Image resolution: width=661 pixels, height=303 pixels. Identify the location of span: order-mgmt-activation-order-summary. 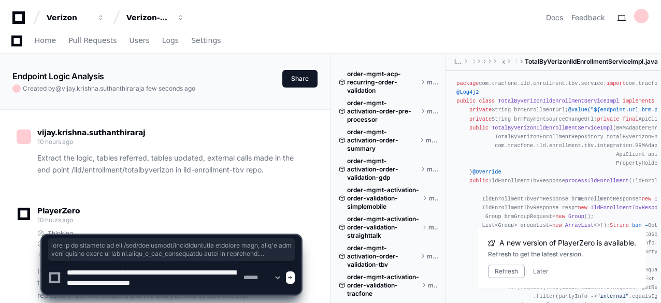
(382, 140).